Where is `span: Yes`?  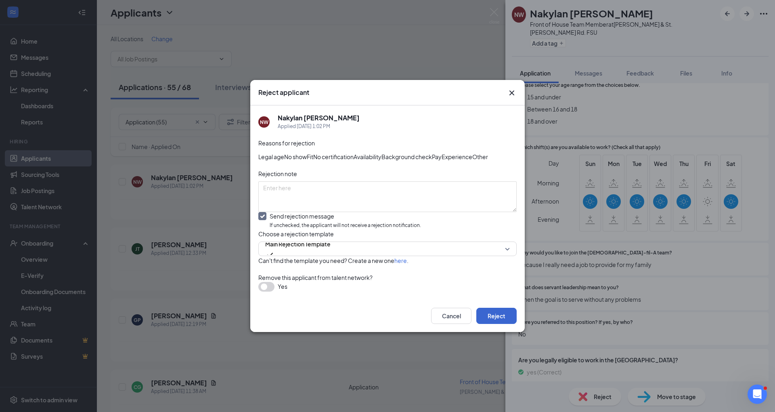
span: Yes is located at coordinates (283, 286).